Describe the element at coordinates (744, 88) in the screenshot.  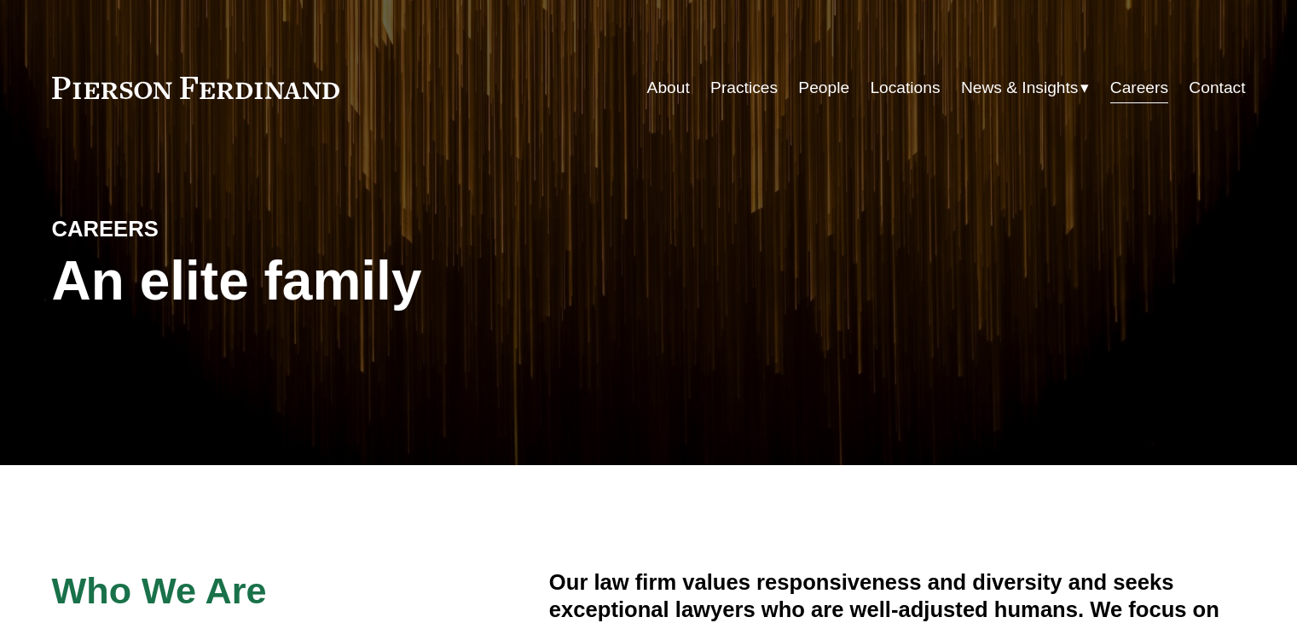
I see `a: Practices` at that location.